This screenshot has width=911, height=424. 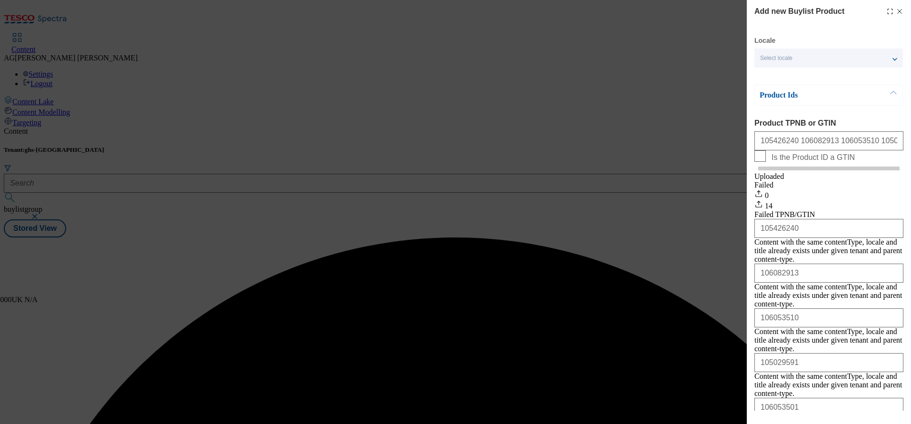 I want to click on div: Uploaded, so click(x=829, y=177).